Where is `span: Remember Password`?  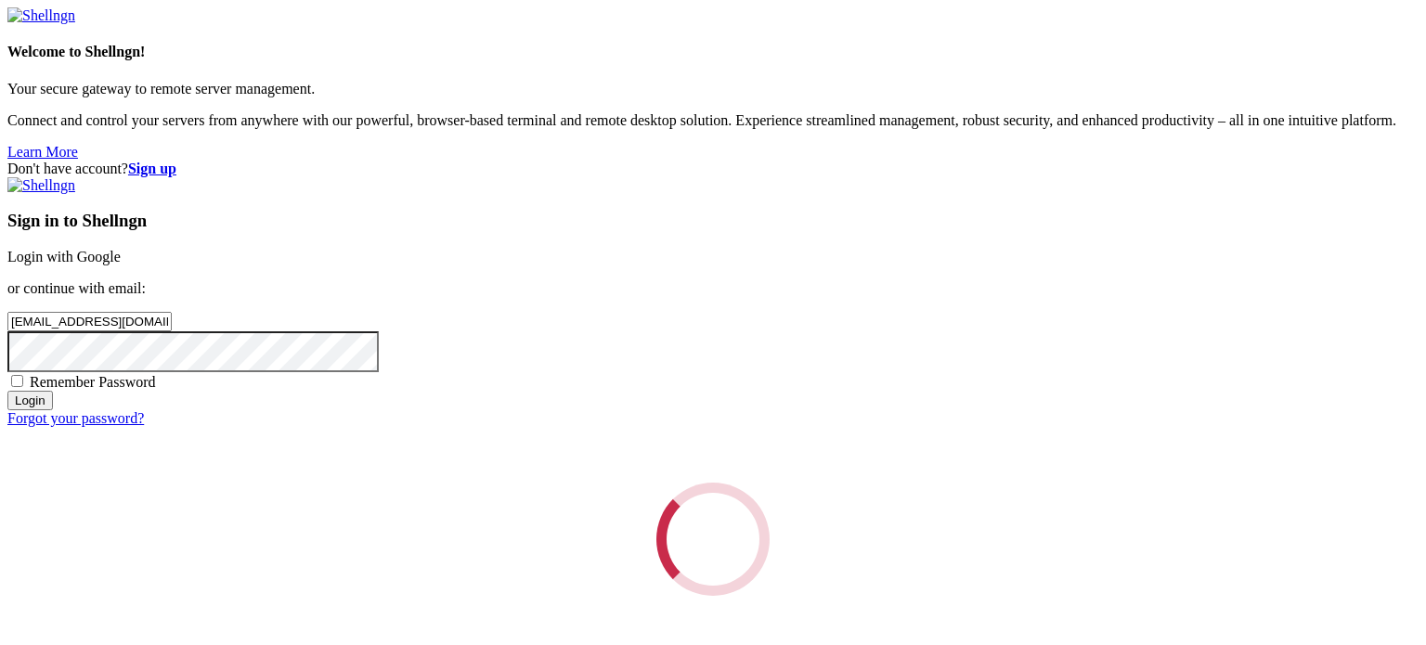
span: Remember Password is located at coordinates (93, 382).